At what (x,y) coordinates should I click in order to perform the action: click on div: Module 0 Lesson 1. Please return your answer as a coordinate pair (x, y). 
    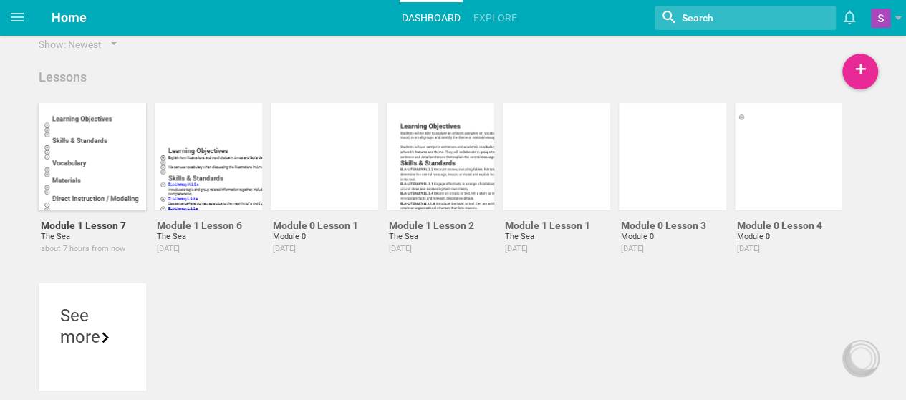
    Looking at the image, I should click on (324, 225).